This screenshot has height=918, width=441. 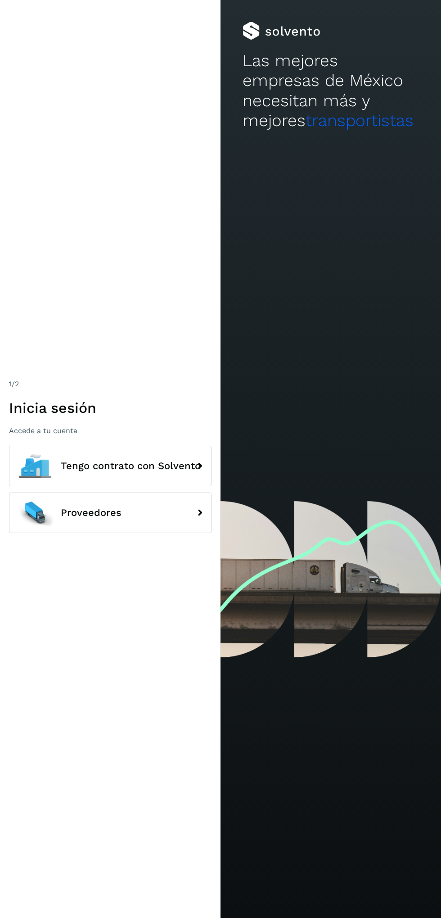 I want to click on div: /2, so click(x=110, y=384).